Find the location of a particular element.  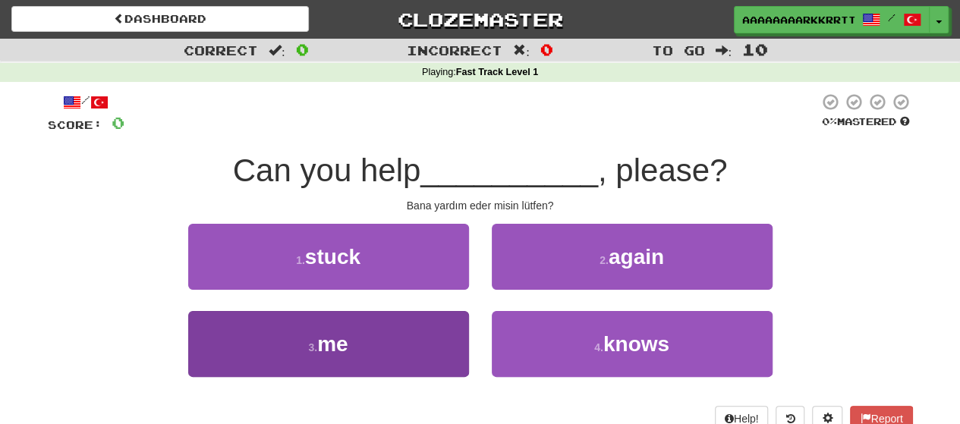

small: 3 . is located at coordinates (313, 348).